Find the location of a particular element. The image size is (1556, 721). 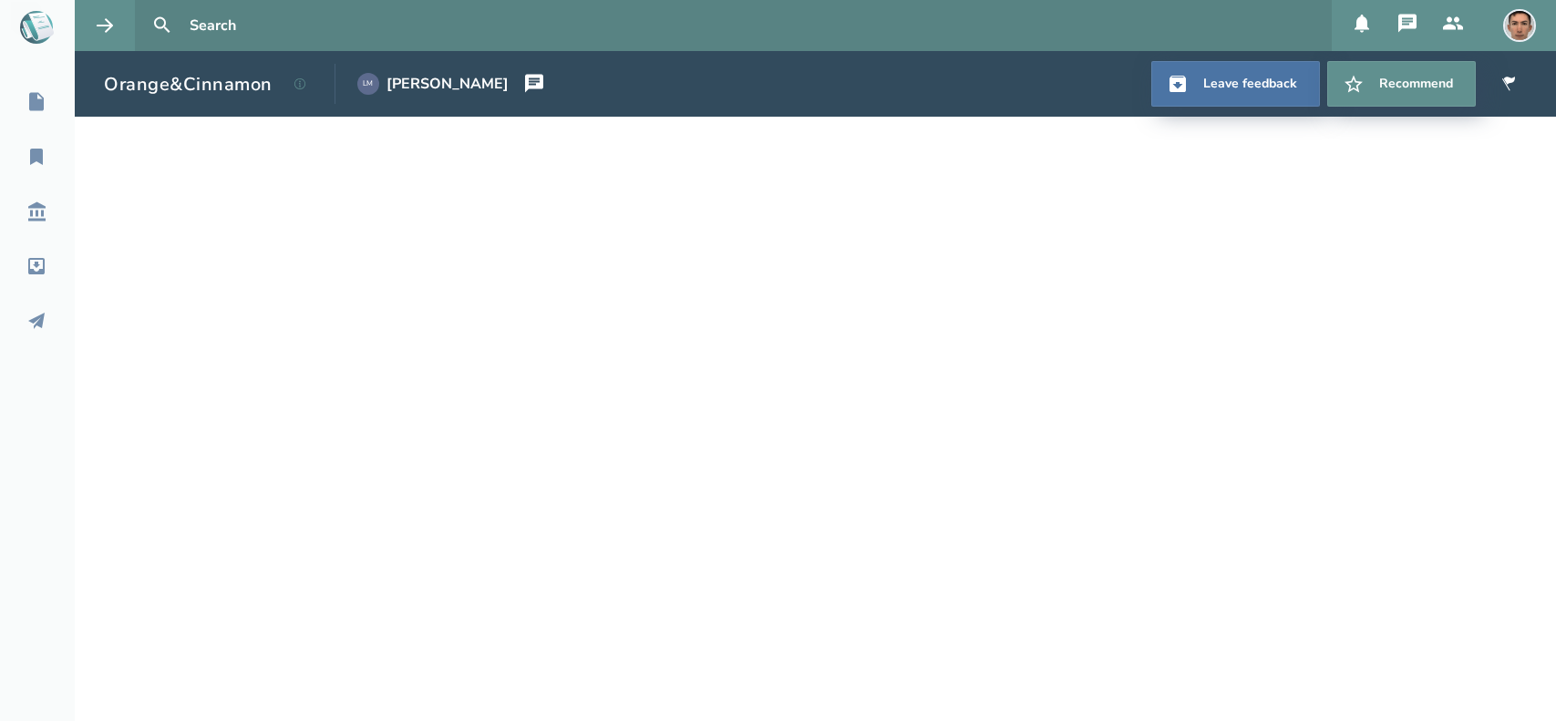

button: View script details is located at coordinates (300, 84).